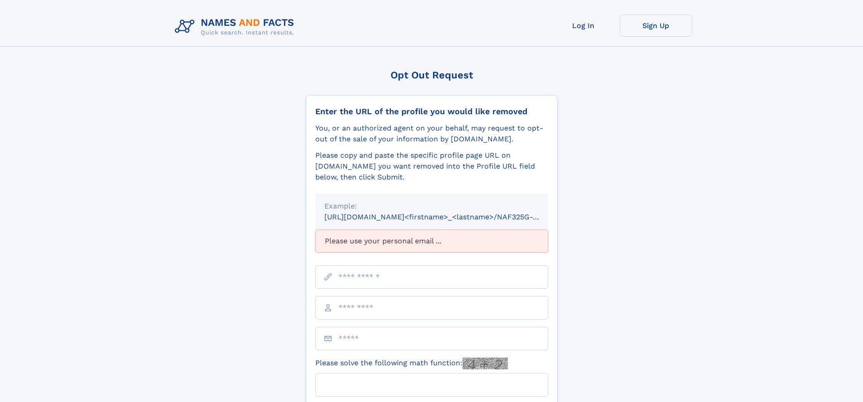  What do you see at coordinates (432, 206) in the screenshot?
I see `div: Example:` at bounding box center [432, 206].